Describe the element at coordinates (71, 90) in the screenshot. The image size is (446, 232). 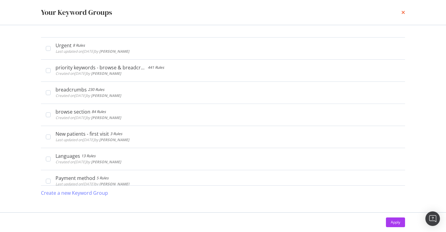
I see `div: breadcrumbs` at that location.